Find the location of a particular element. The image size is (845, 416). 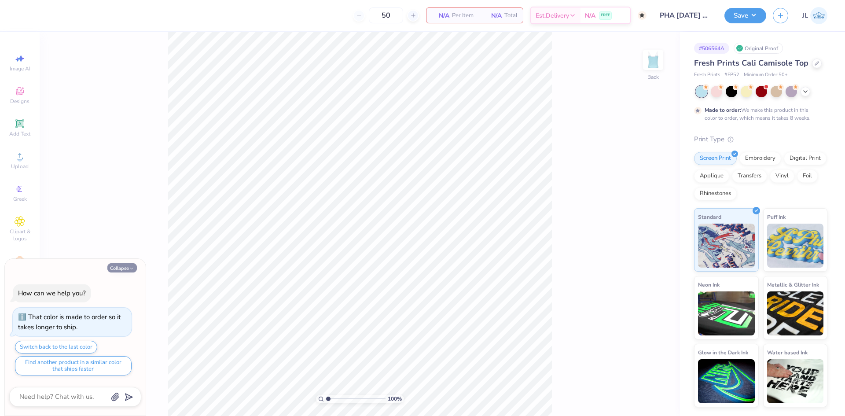

button: Save is located at coordinates (745, 15).